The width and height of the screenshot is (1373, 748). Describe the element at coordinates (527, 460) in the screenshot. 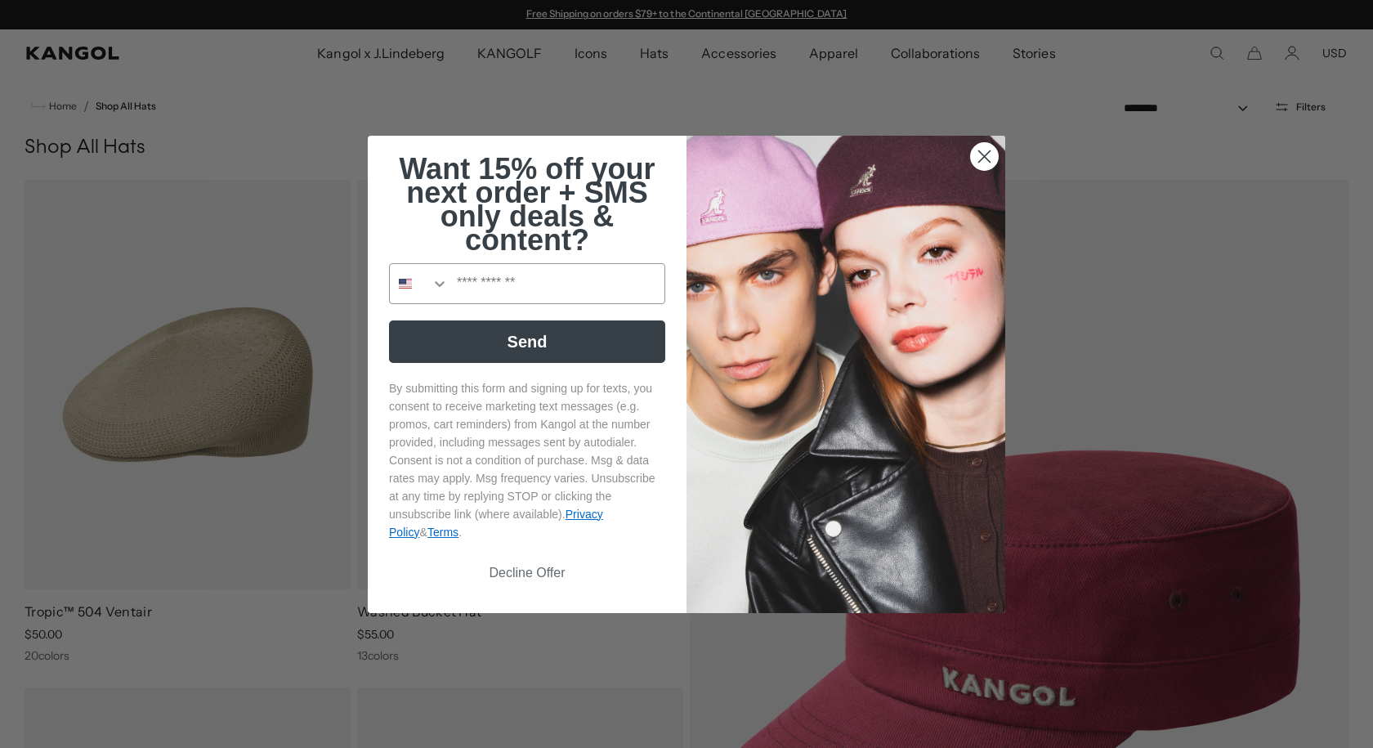

I see `p: By submitting this form and signing up for texts, you consent to receive marketing text messages ...` at that location.